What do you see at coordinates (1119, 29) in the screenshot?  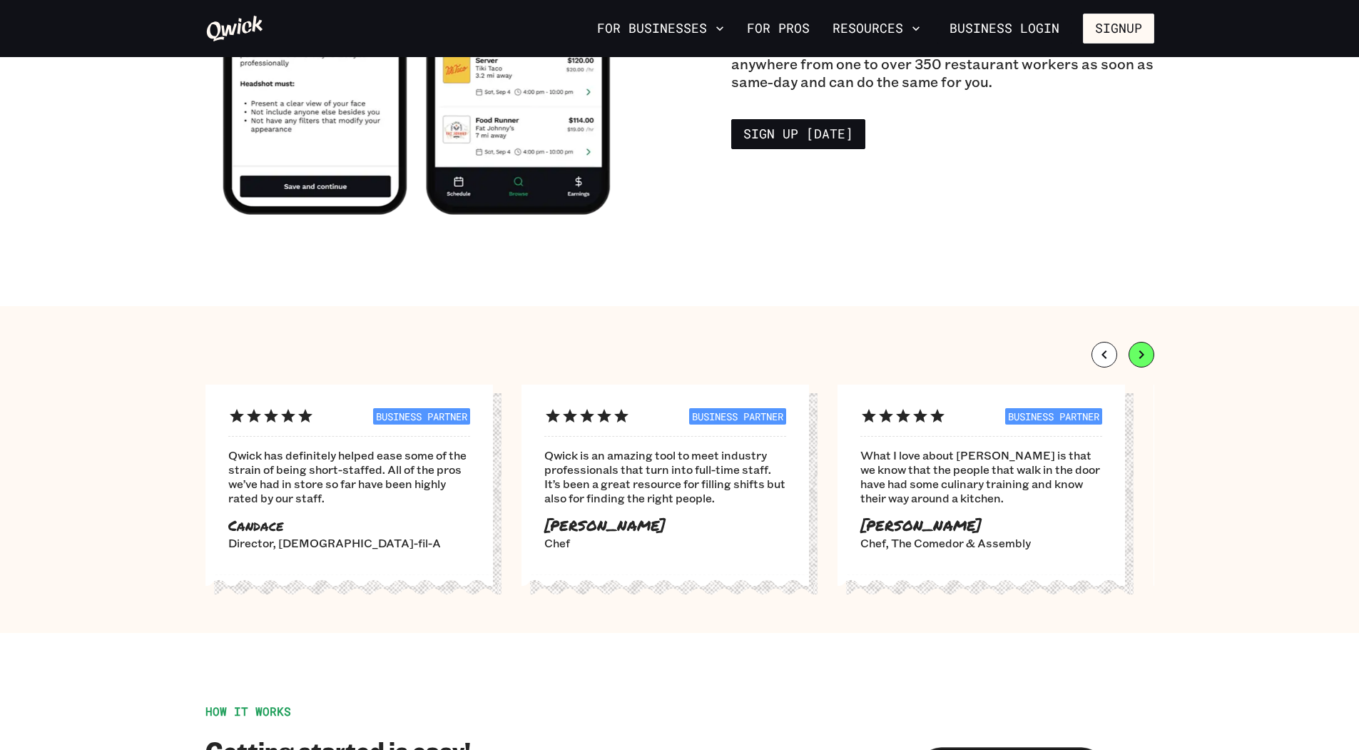 I see `button: Signup` at bounding box center [1119, 29].